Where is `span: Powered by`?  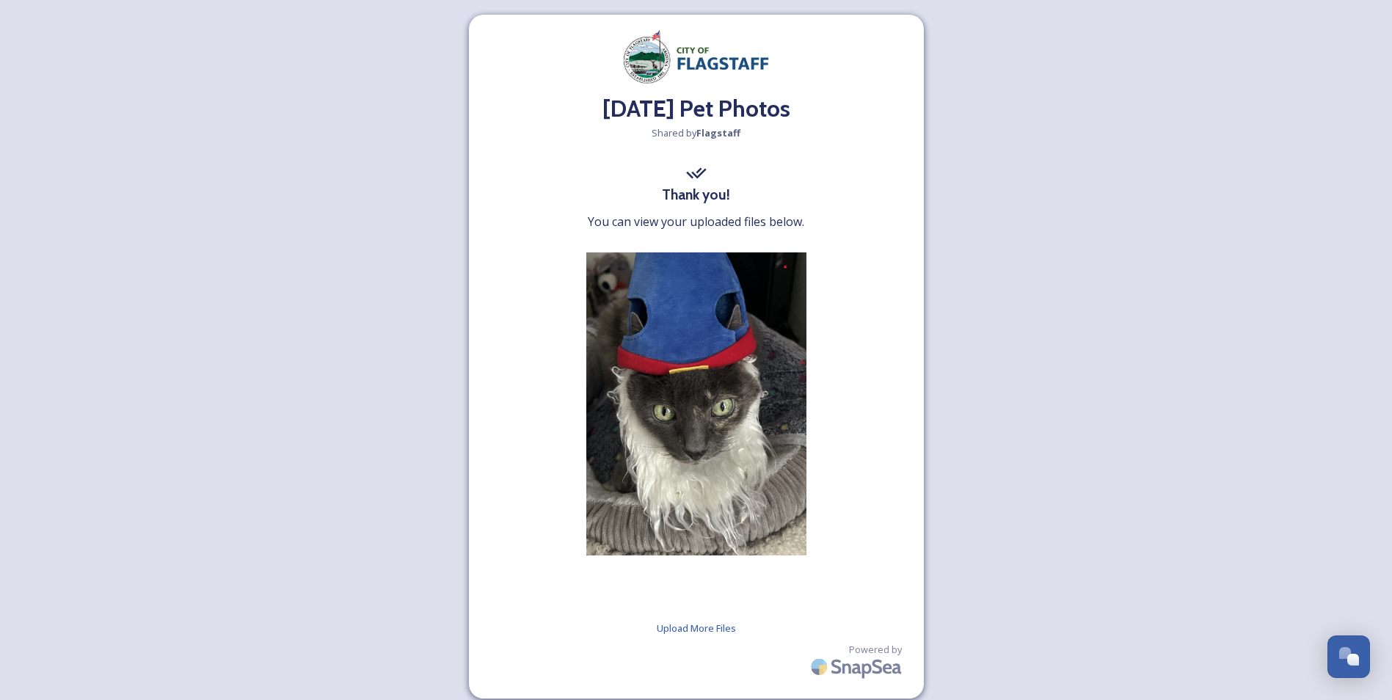
span: Powered by is located at coordinates (875, 649).